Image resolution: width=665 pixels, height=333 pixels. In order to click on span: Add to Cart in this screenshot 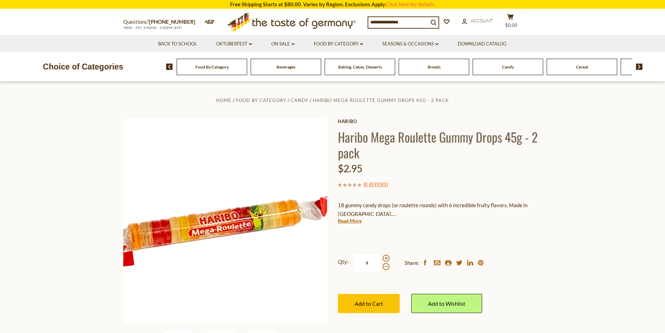, I will do `click(369, 303)`.